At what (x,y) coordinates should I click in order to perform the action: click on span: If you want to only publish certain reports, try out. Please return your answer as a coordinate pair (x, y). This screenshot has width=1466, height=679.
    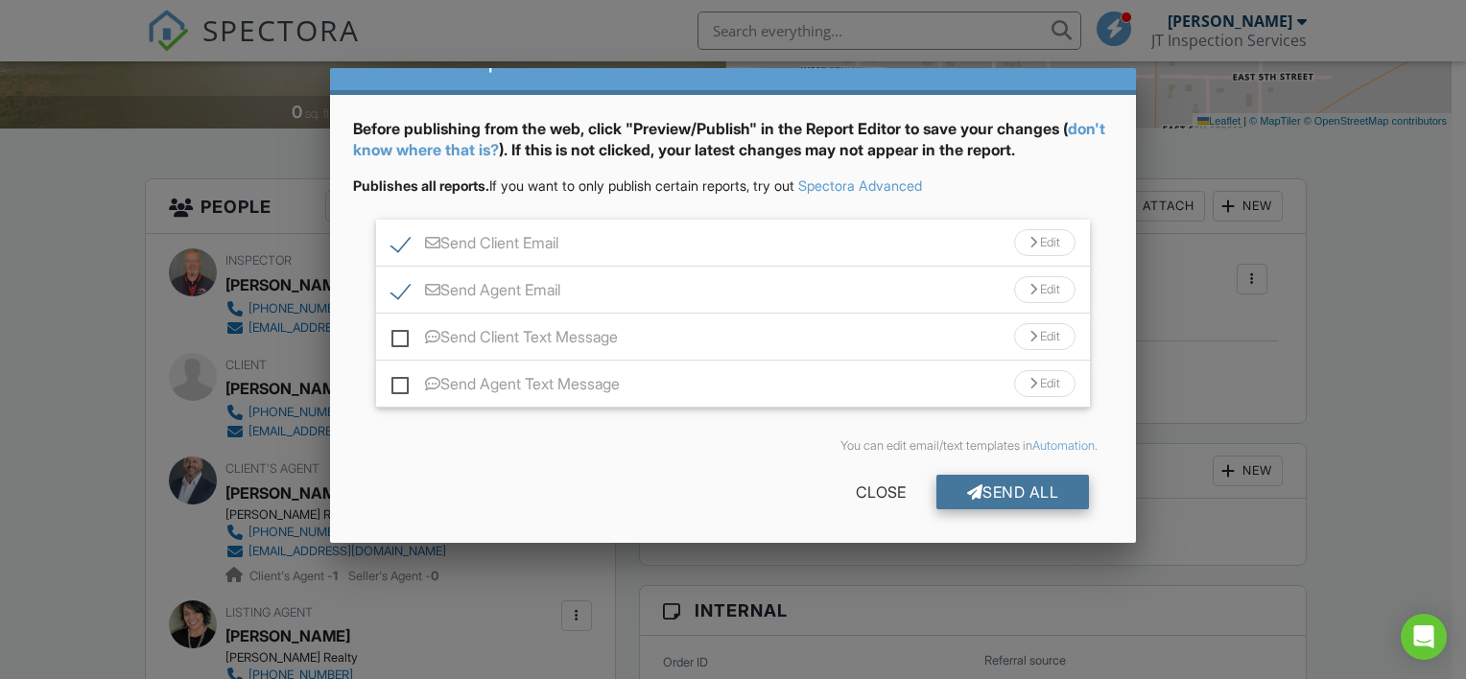
    Looking at the image, I should click on (574, 185).